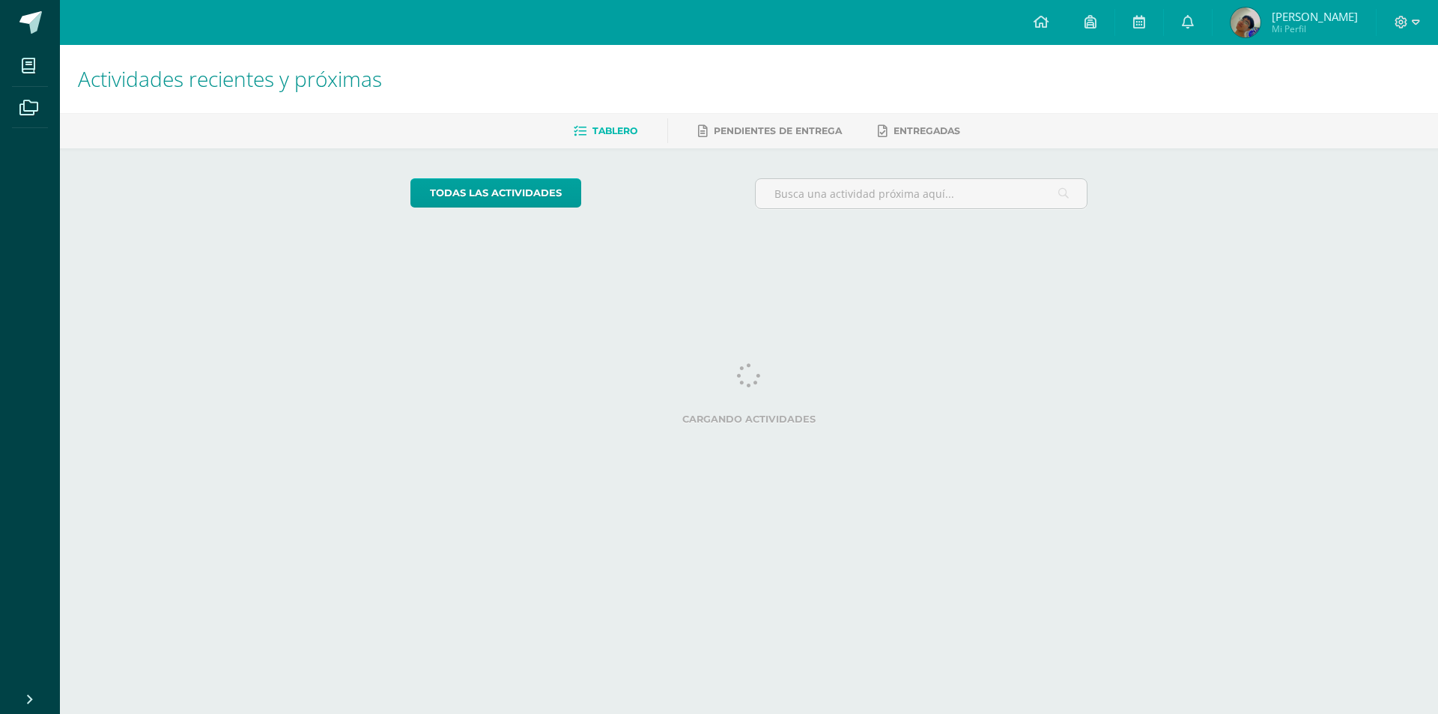  What do you see at coordinates (926, 130) in the screenshot?
I see `span: Entregadas` at bounding box center [926, 130].